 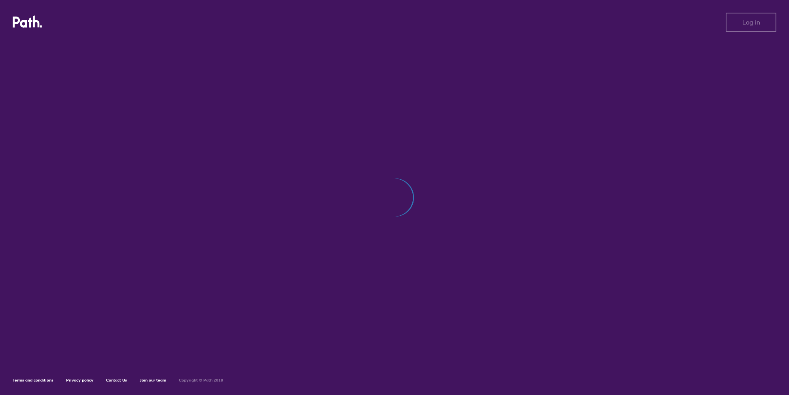 I want to click on span: Log in, so click(x=751, y=22).